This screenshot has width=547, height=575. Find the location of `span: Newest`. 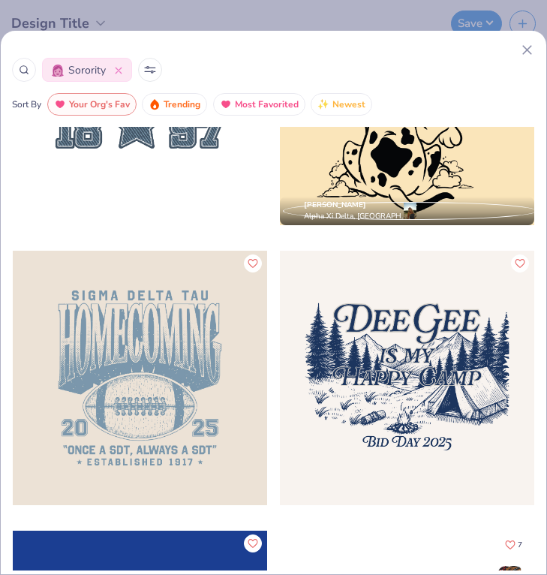

span: Newest is located at coordinates (349, 104).